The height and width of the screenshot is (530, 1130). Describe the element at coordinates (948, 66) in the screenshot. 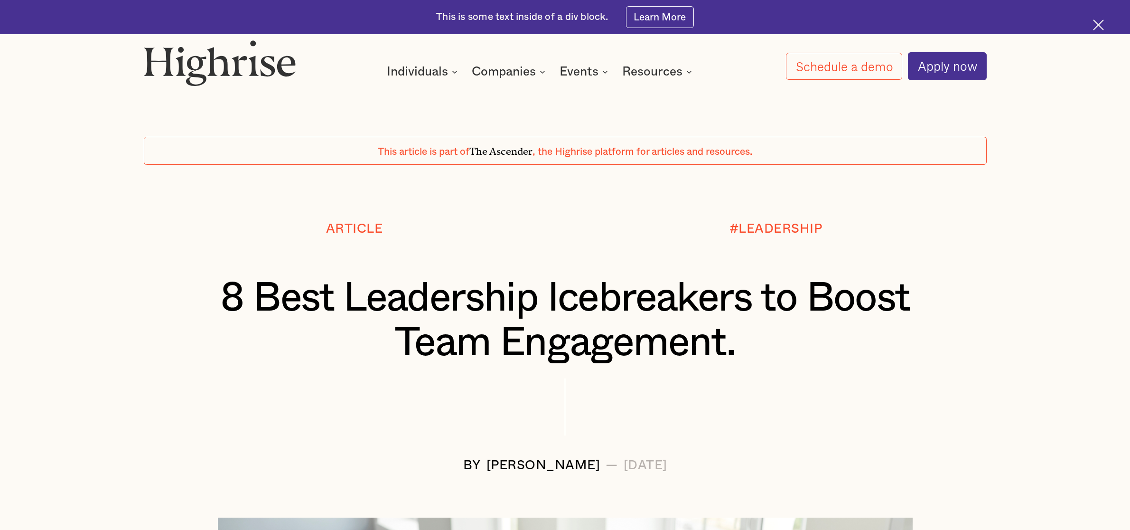

I see `a: Apply now` at that location.